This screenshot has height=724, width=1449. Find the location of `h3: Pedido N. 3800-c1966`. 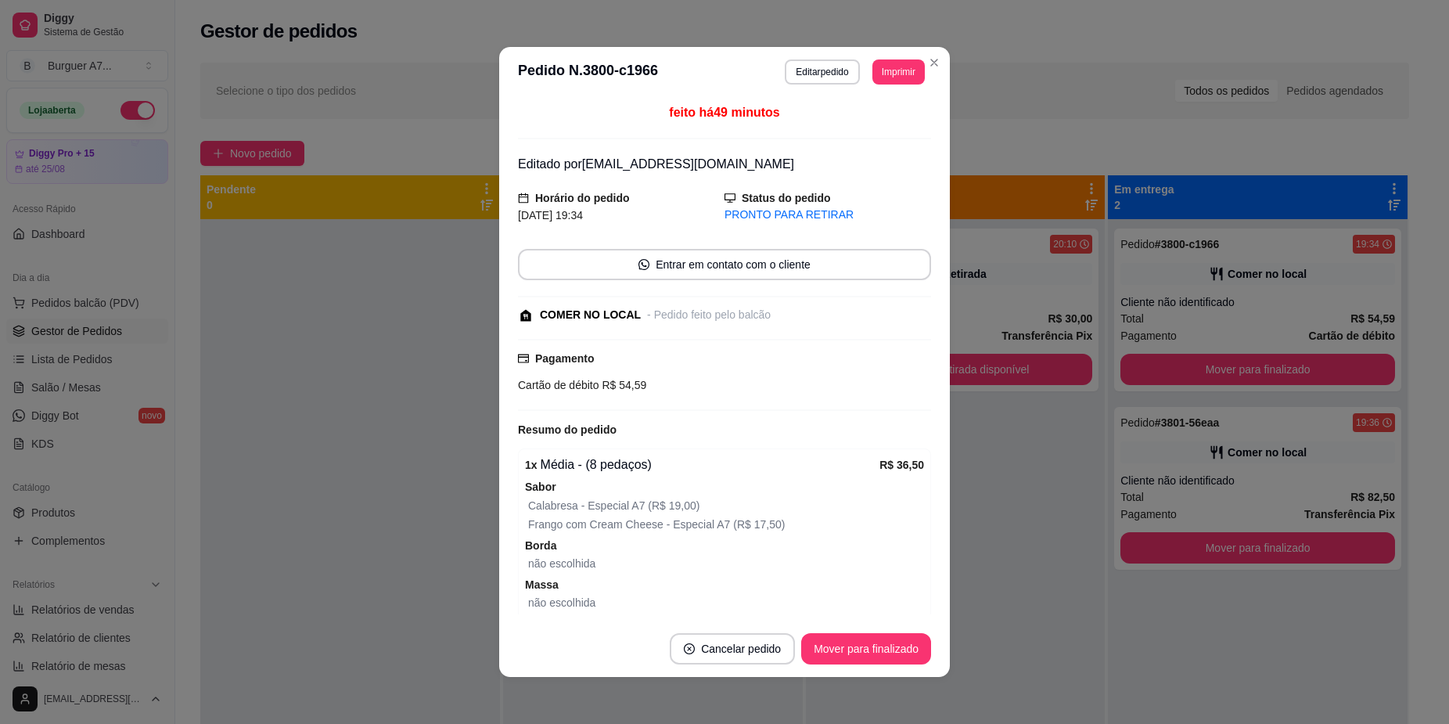

h3: Pedido N. 3800-c1966 is located at coordinates (587, 72).